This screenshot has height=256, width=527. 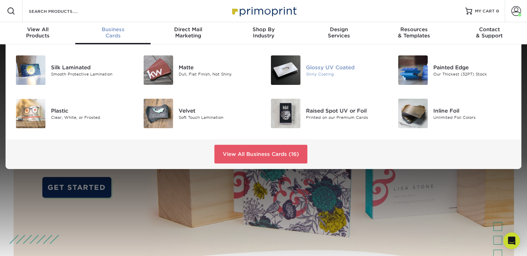 I want to click on div: Raised Spot UV or Foil, so click(x=346, y=111).